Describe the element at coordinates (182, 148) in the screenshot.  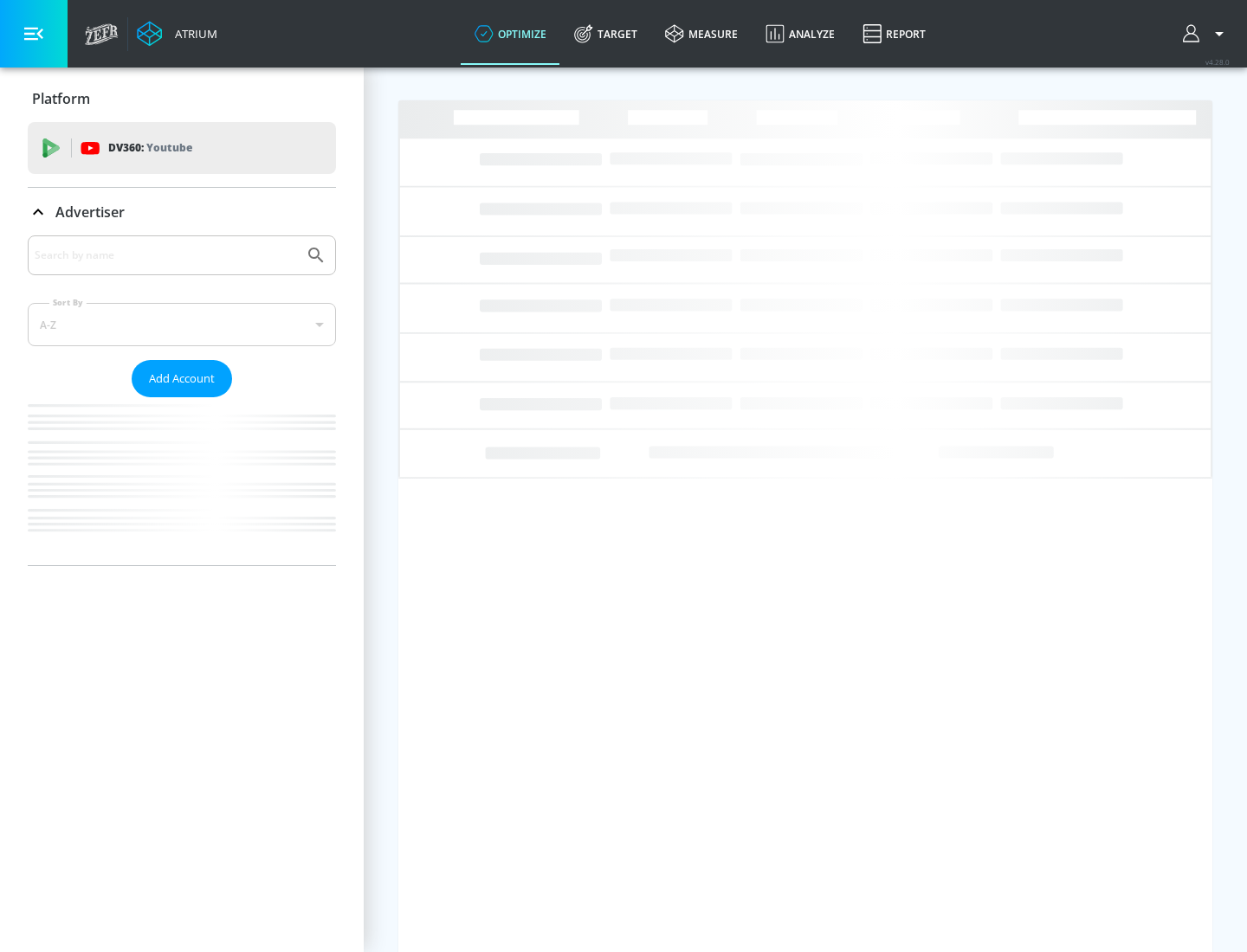
I see `div: DV360: Youtube` at that location.